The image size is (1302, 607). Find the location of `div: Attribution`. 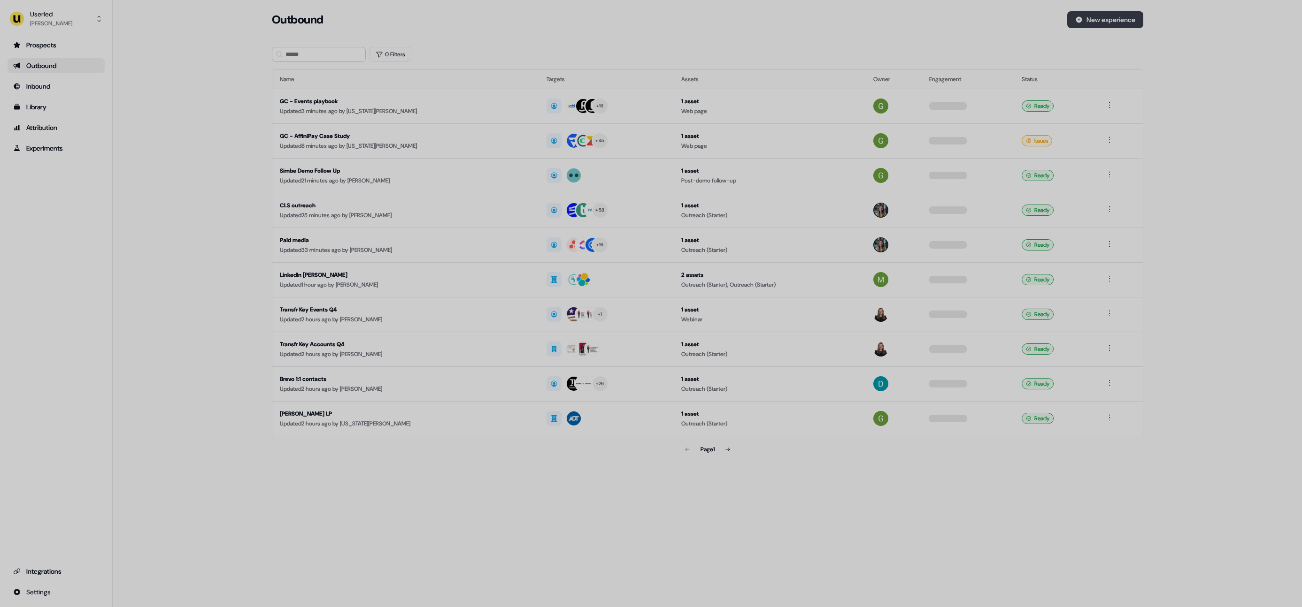

div: Attribution is located at coordinates (56, 128).